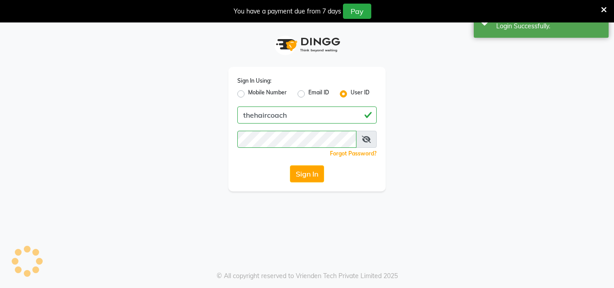 This screenshot has width=614, height=288. I want to click on a: Forgot Password?, so click(354, 153).